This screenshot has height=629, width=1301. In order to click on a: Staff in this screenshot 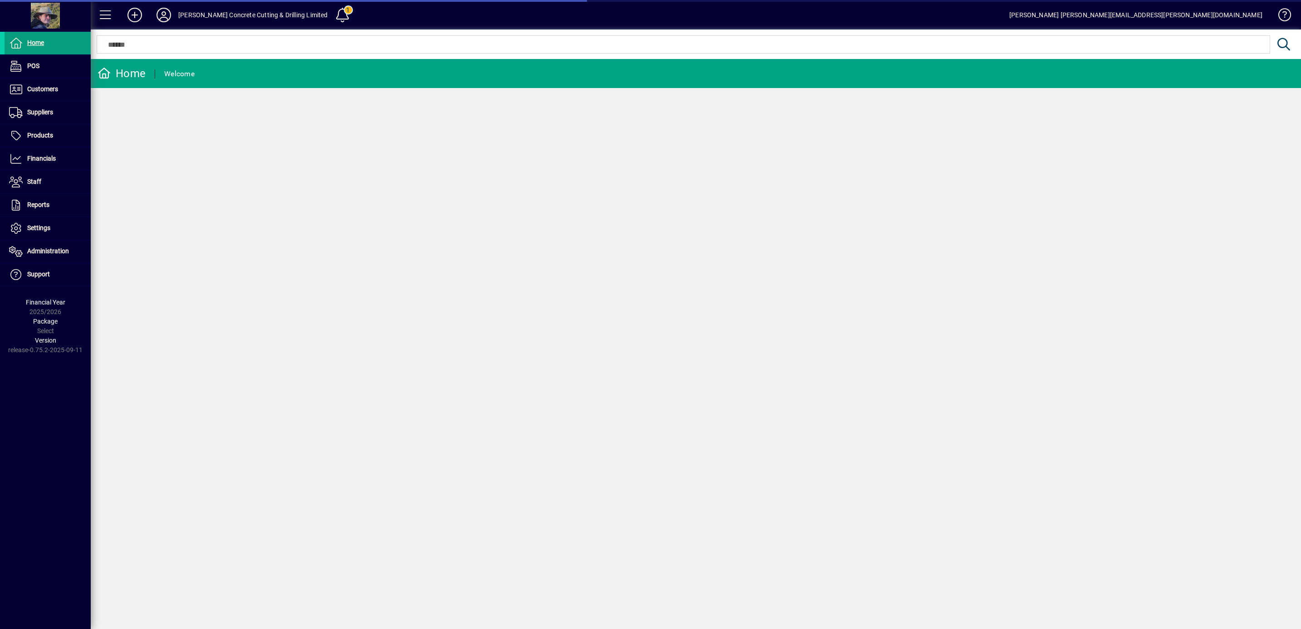, I will do `click(48, 182)`.